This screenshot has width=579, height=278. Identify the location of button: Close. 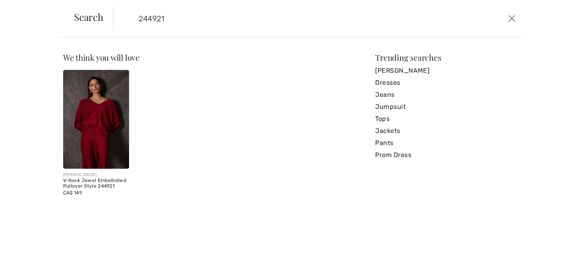
(512, 18).